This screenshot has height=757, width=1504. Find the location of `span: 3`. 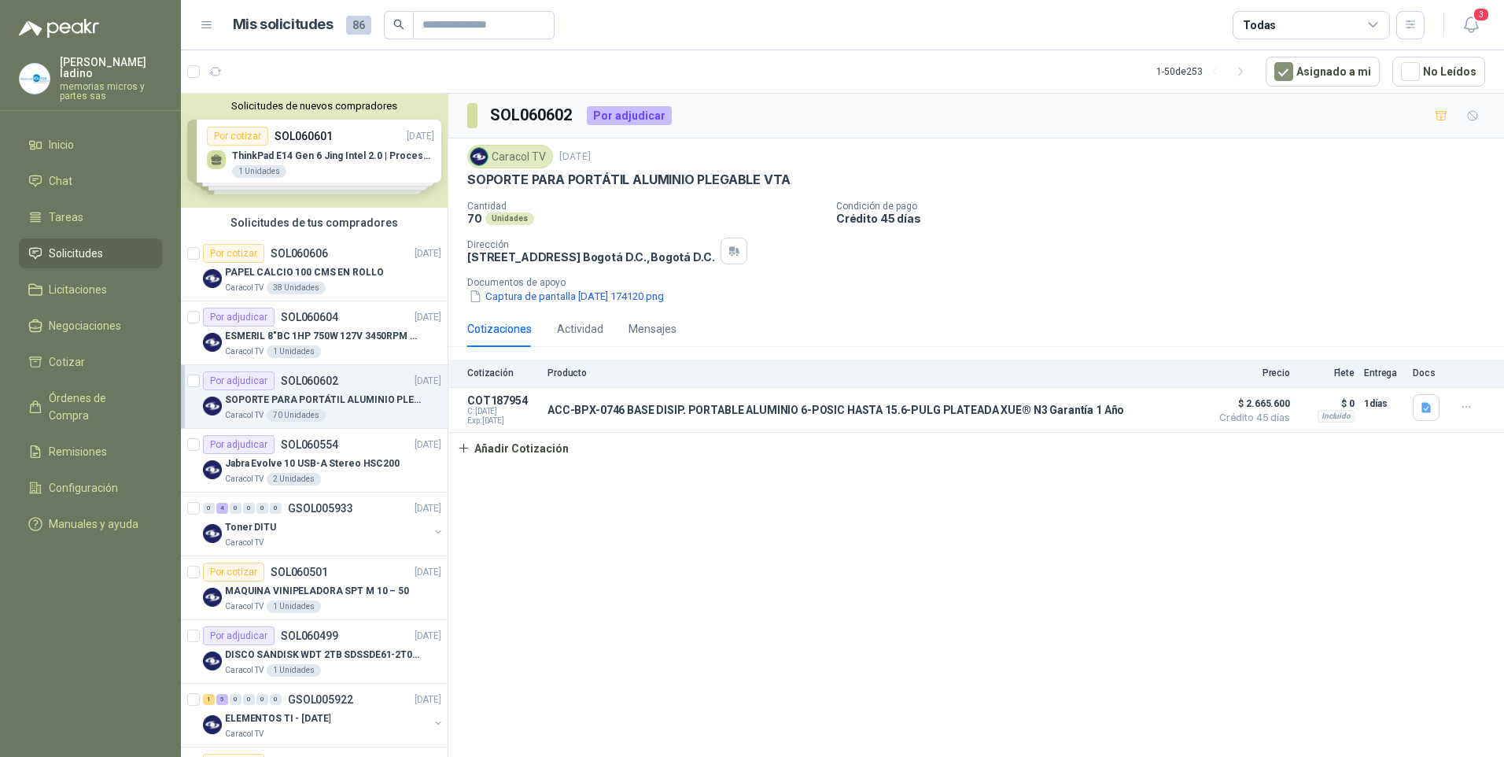

span: 3 is located at coordinates (1481, 14).